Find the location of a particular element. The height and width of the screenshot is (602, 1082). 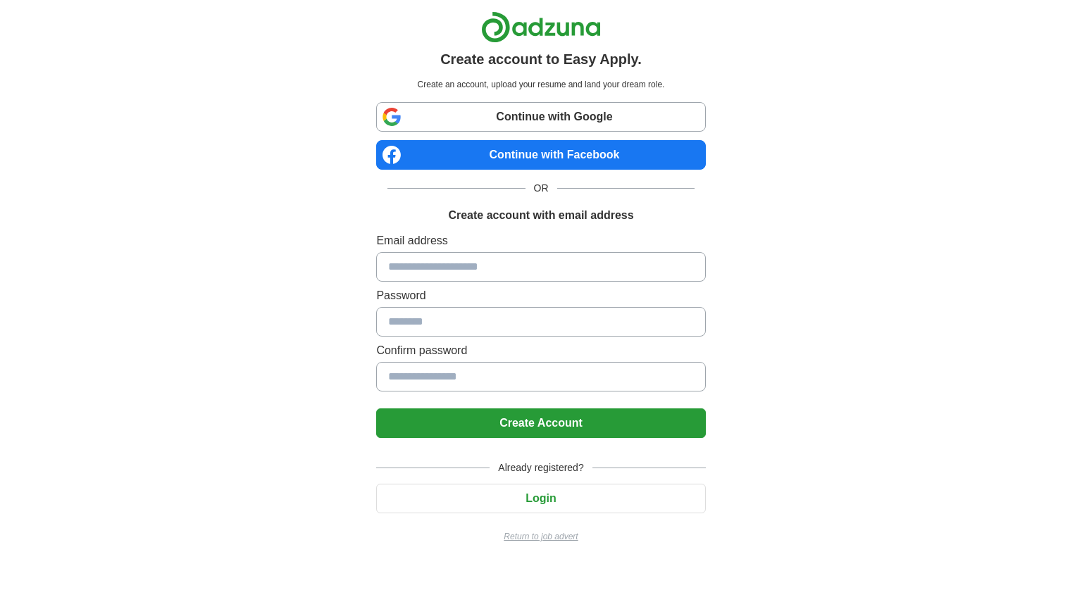

a: Continue with Facebook is located at coordinates (540, 155).